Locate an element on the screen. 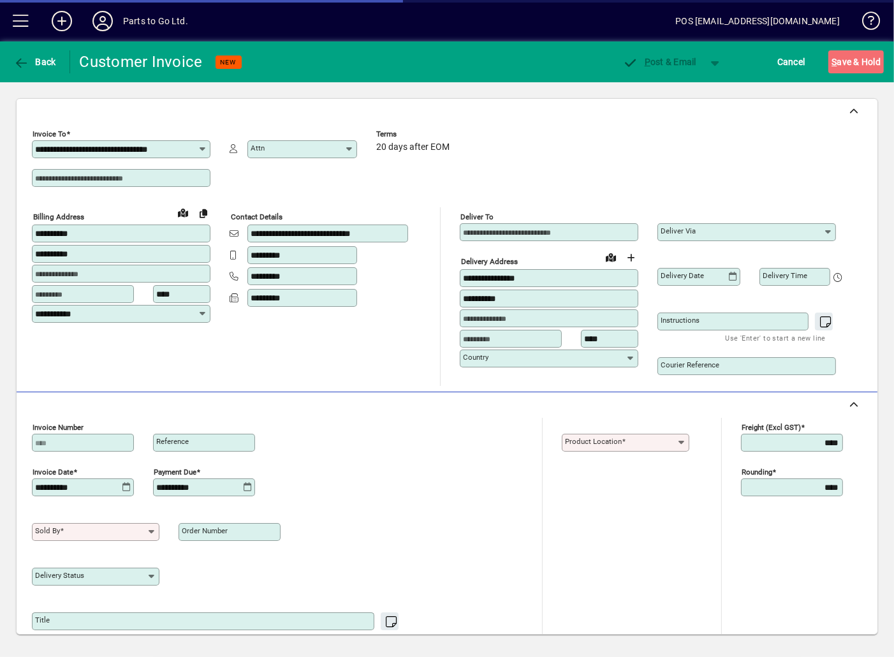 This screenshot has height=657, width=894. span: ave & Hold is located at coordinates (856, 62).